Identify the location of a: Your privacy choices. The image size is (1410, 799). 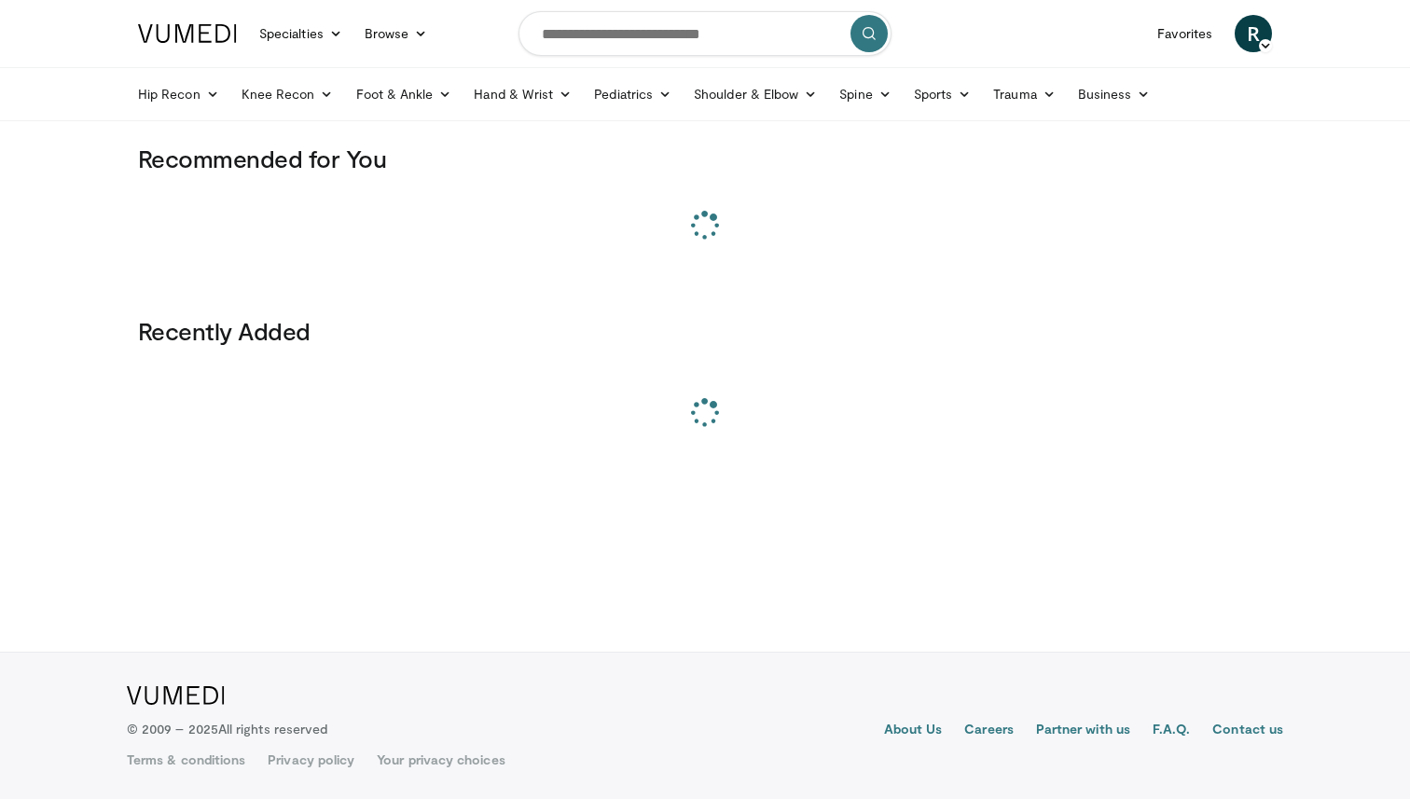
(440, 760).